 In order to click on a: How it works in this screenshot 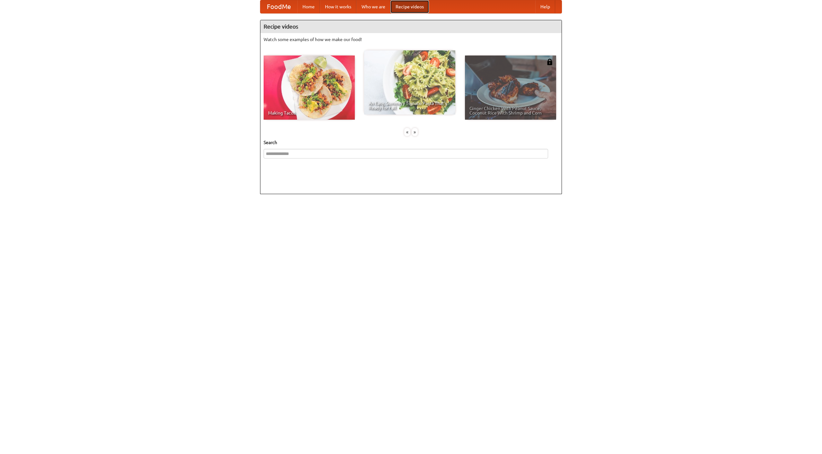, I will do `click(338, 7)`.